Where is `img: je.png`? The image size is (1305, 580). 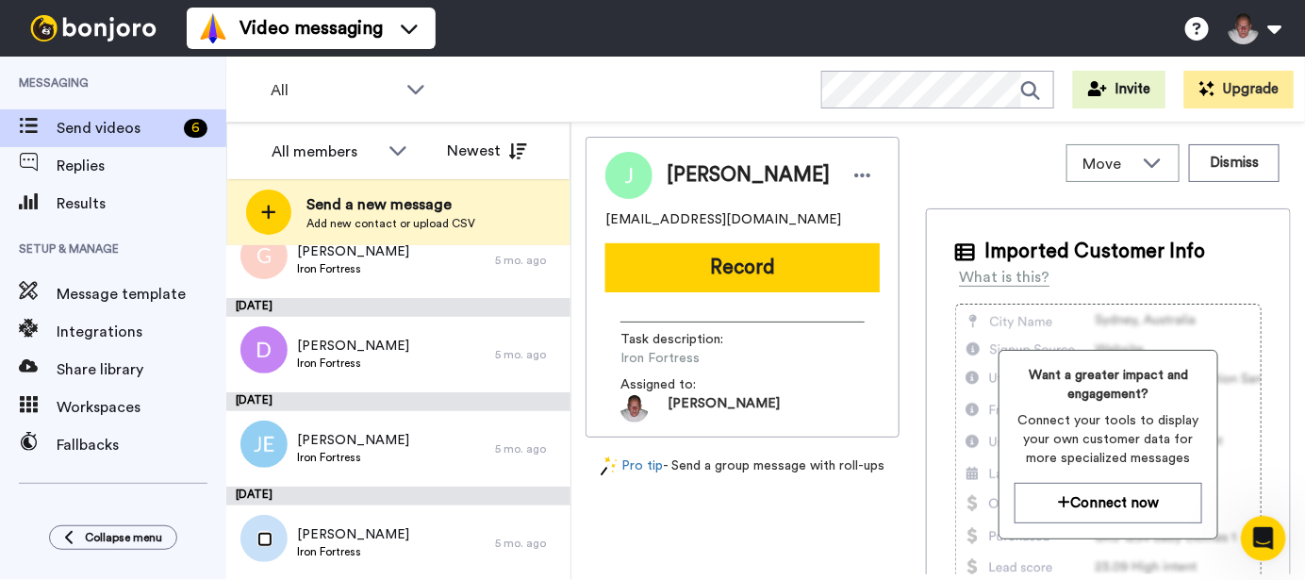 img: je.png is located at coordinates (264, 444).